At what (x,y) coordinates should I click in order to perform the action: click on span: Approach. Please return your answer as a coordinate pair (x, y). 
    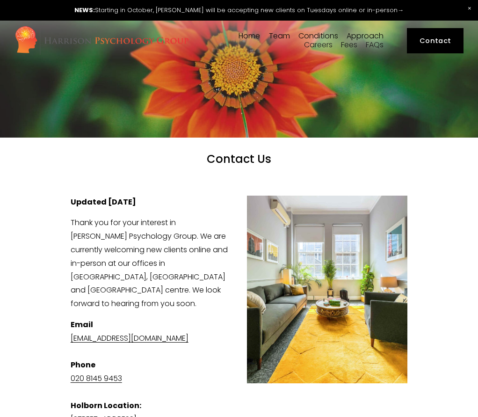
    Looking at the image, I should click on (365, 36).